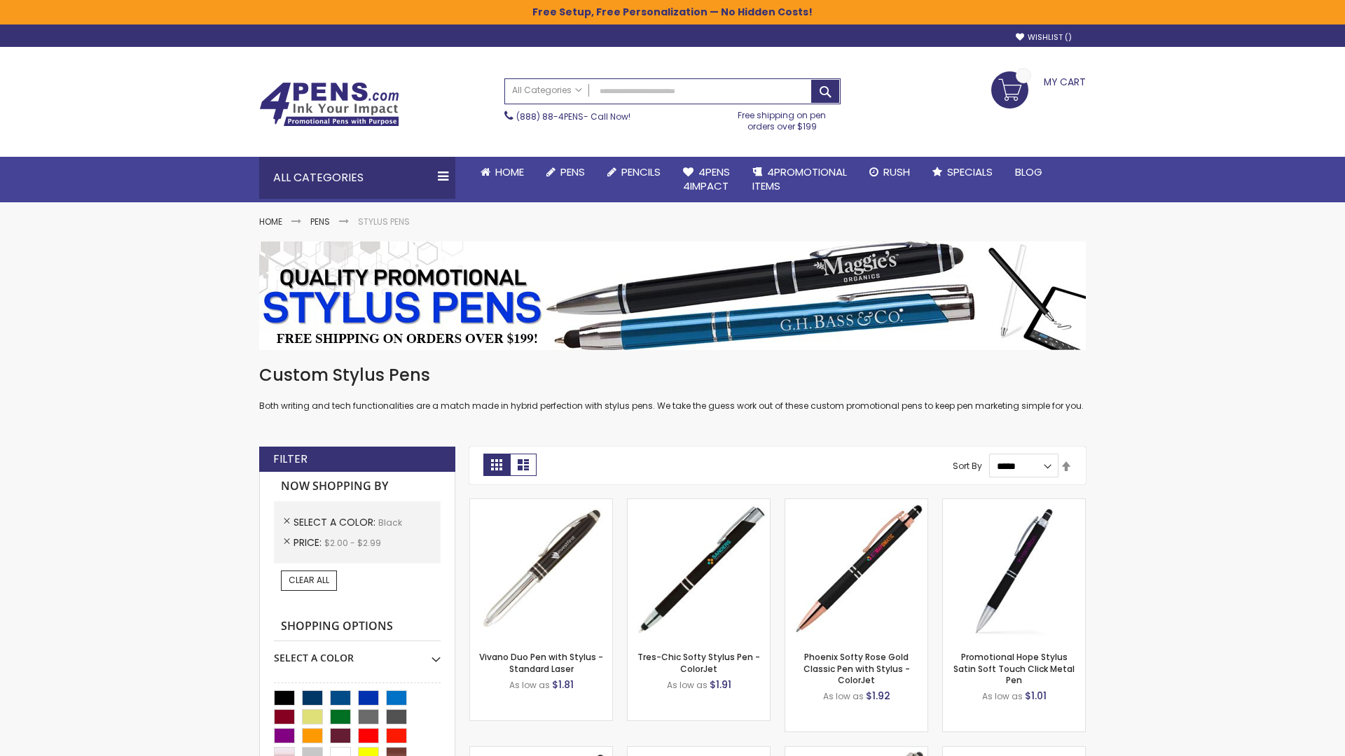 The image size is (1345, 756). Describe the element at coordinates (967, 466) in the screenshot. I see `label: Sort By` at that location.